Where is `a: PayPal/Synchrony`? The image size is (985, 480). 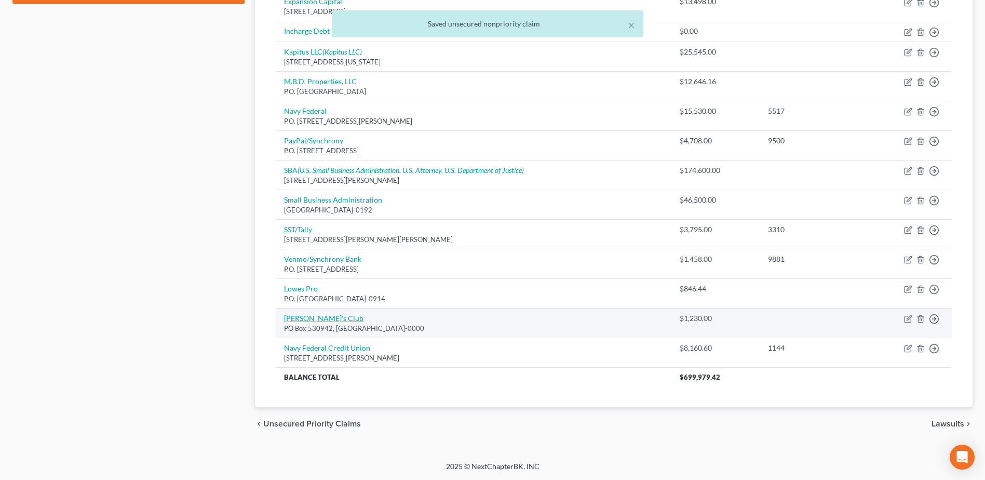 a: PayPal/Synchrony is located at coordinates (314, 140).